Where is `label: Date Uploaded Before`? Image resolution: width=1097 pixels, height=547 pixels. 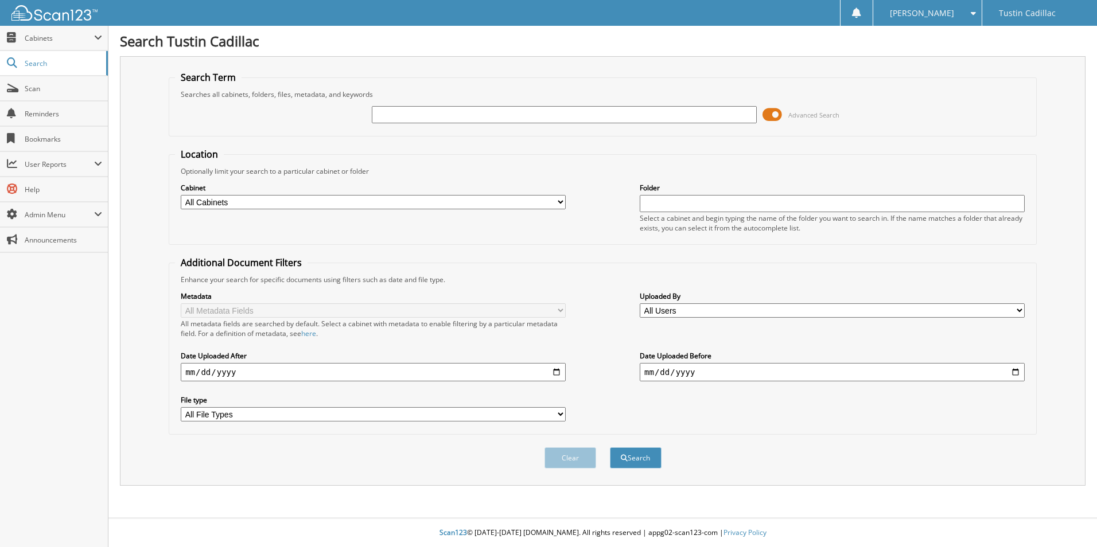
label: Date Uploaded Before is located at coordinates (832, 356).